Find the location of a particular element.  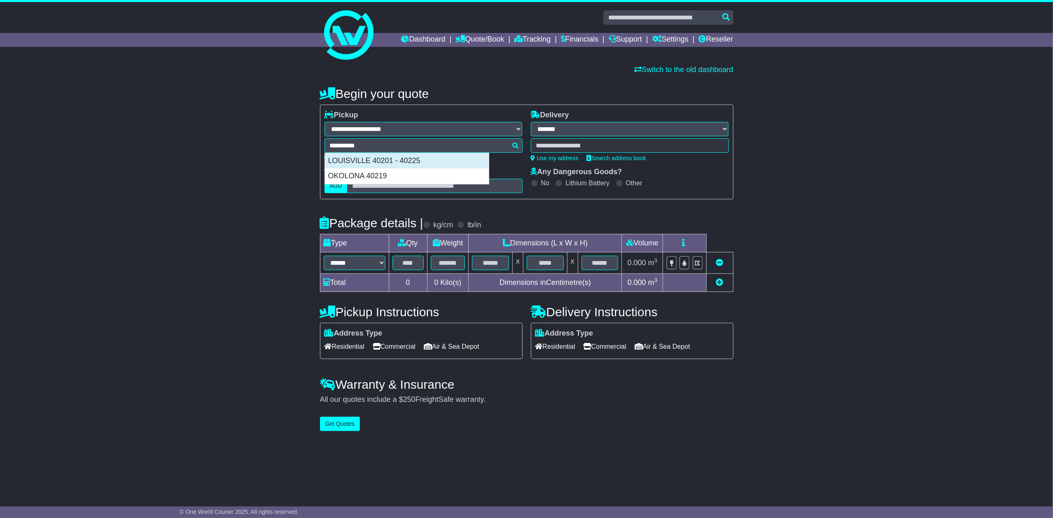

label: Delivery is located at coordinates (550, 115).